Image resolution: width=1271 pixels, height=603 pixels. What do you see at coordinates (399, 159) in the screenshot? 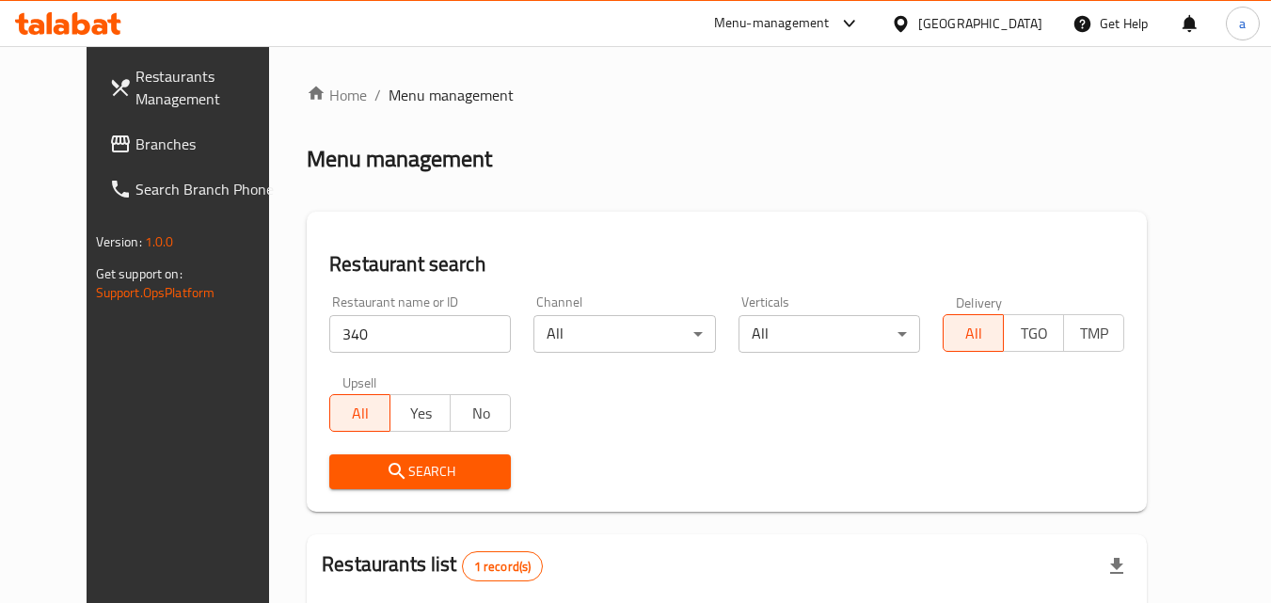
I see `h2: Menu management` at bounding box center [399, 159].